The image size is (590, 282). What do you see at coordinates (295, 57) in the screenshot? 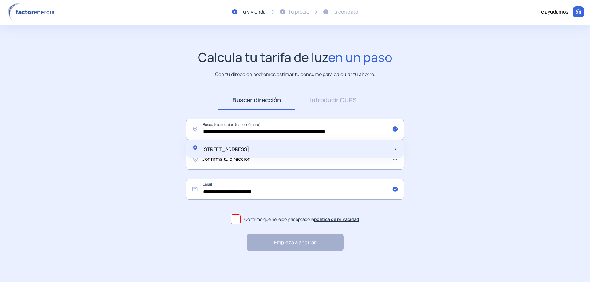
I see `h1: Calcula tu tarifa de luz` at bounding box center [295, 57].